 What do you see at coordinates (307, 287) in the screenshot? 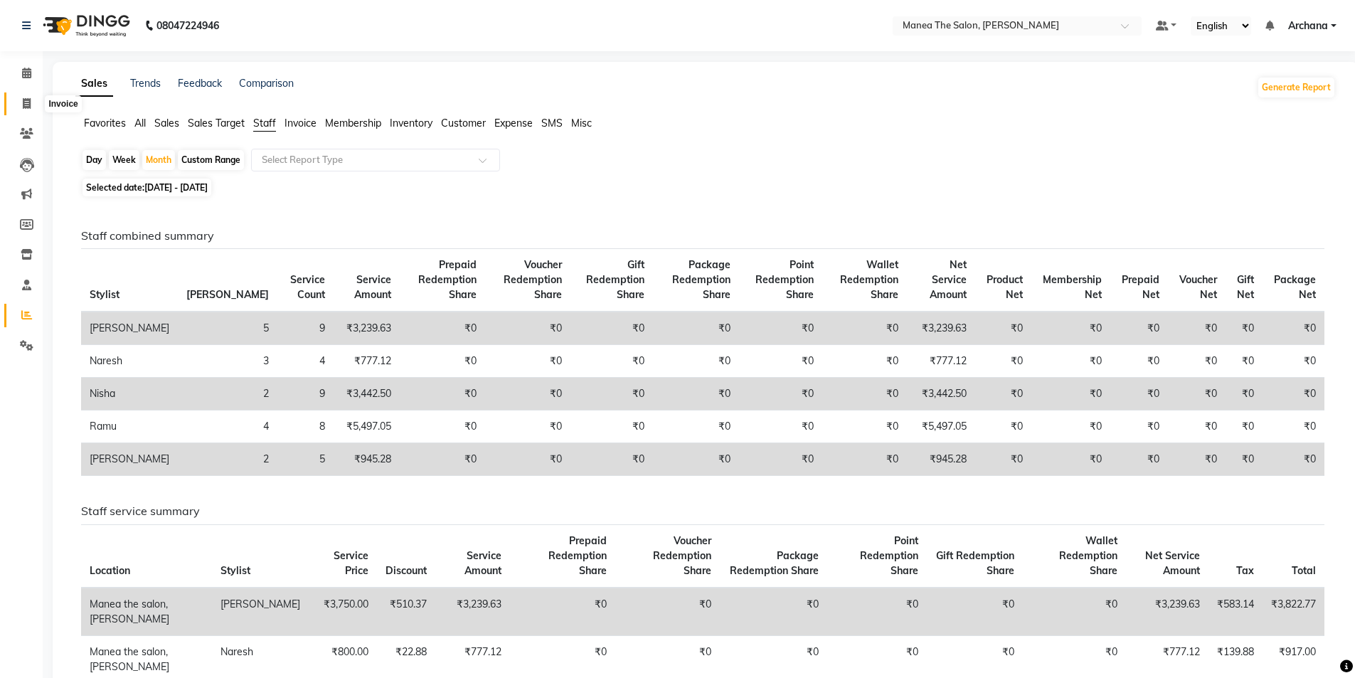
I see `span: Service Count` at bounding box center [307, 287].